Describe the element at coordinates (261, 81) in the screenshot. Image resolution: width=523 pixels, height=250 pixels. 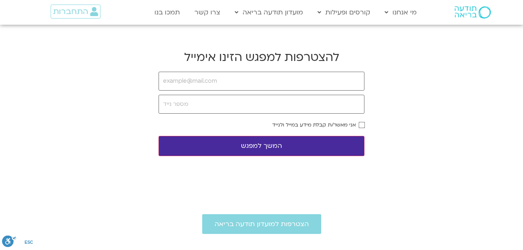
I see `input: example@mail.com` at that location.